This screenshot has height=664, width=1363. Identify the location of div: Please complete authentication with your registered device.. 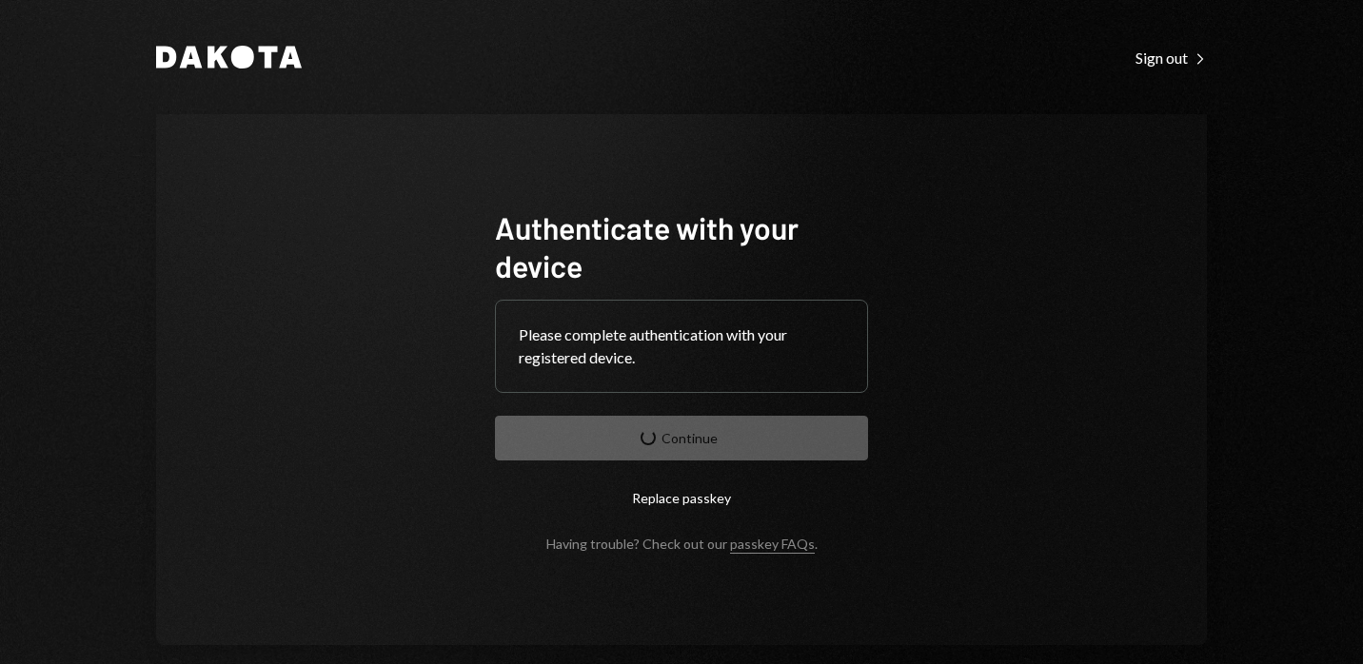
(681, 346).